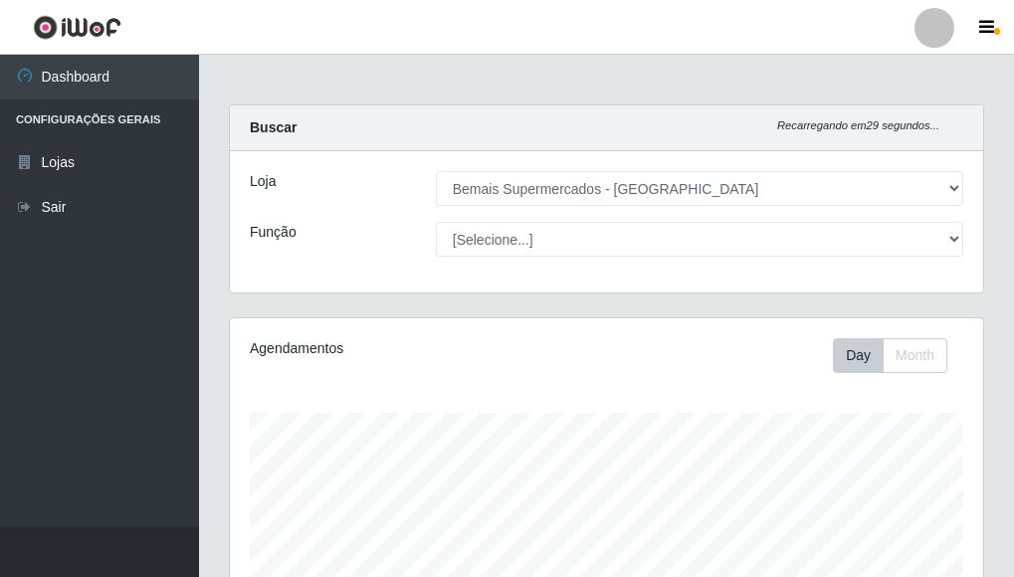 The image size is (1014, 577). I want to click on strong: Buscar, so click(273, 127).